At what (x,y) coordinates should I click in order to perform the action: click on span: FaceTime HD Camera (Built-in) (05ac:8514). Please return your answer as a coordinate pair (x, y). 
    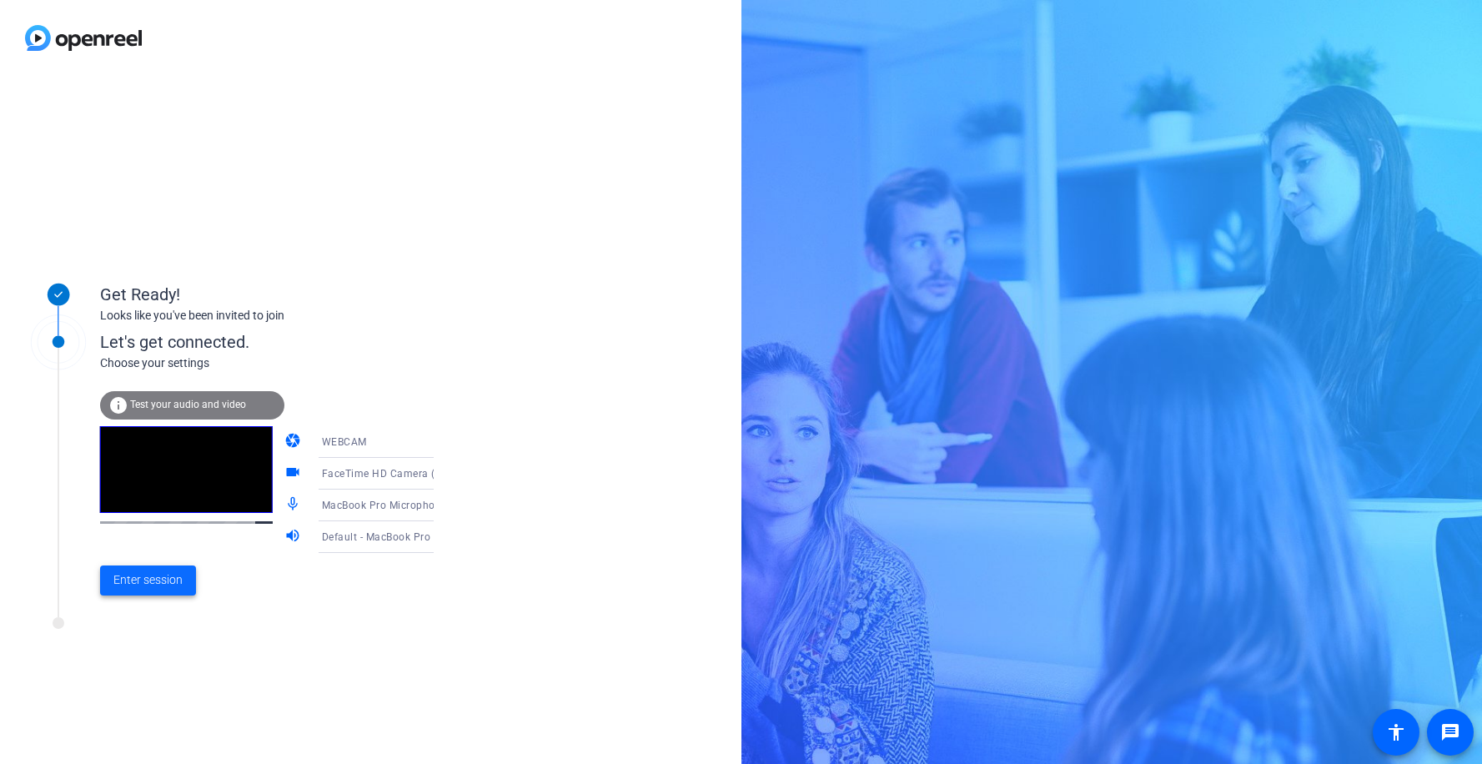
    Looking at the image, I should click on (429, 473).